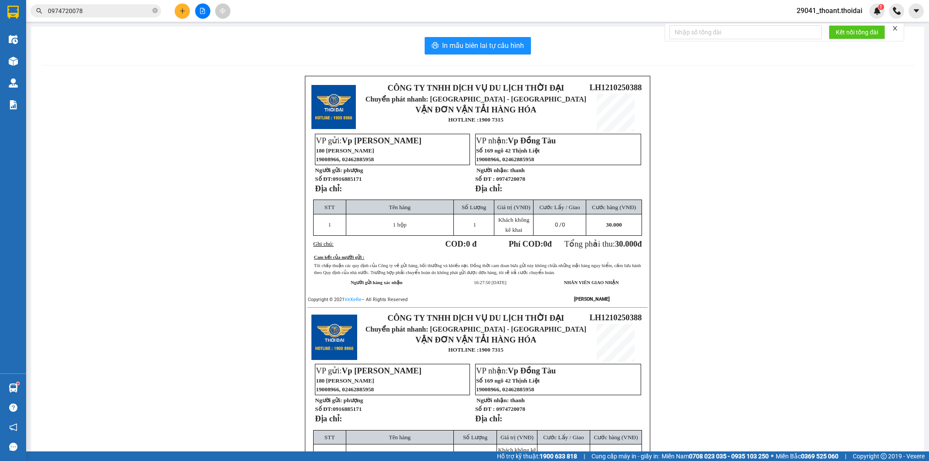 This screenshot has width=929, height=461. Describe the element at coordinates (492, 400) in the screenshot. I see `strong: Người nhận:` at that location.